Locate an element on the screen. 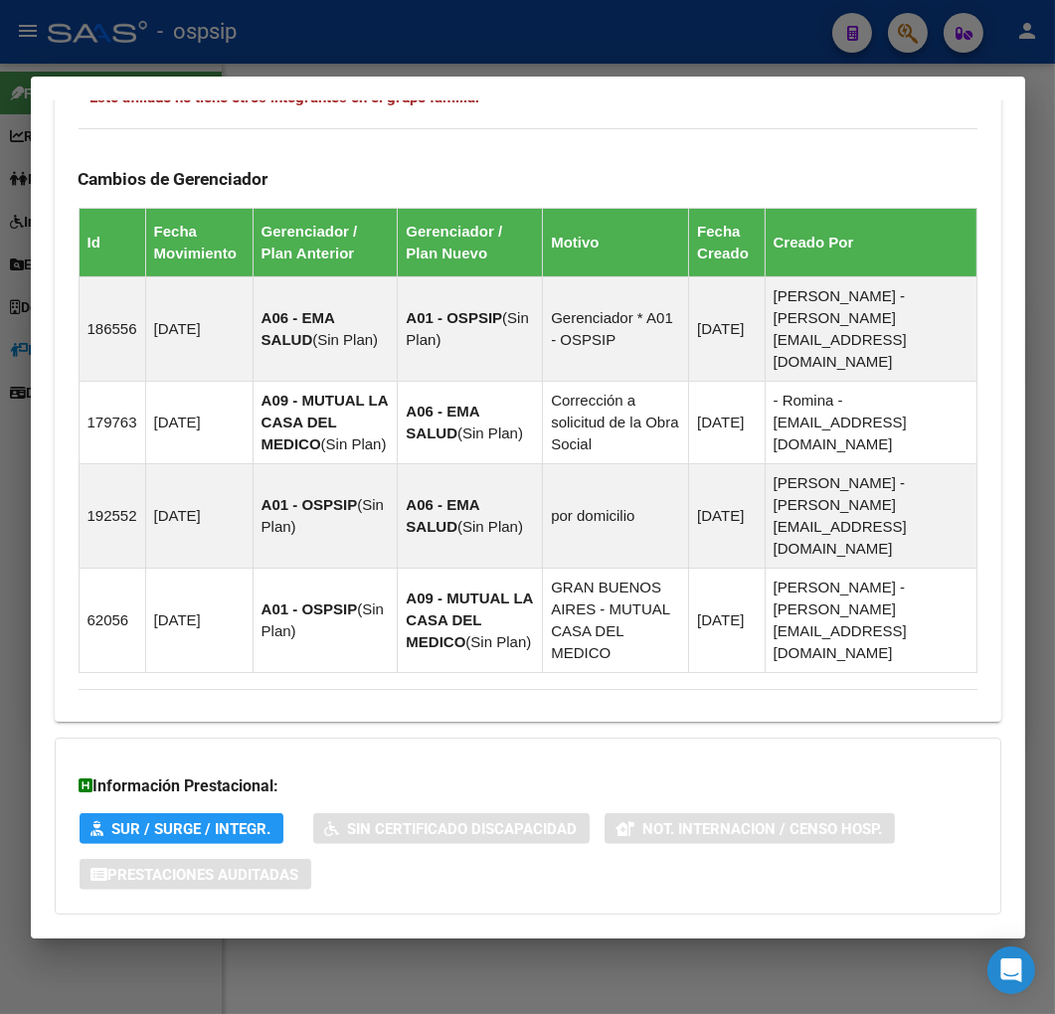 This screenshot has width=1055, height=1014. th: Fecha Movimiento is located at coordinates (199, 242).